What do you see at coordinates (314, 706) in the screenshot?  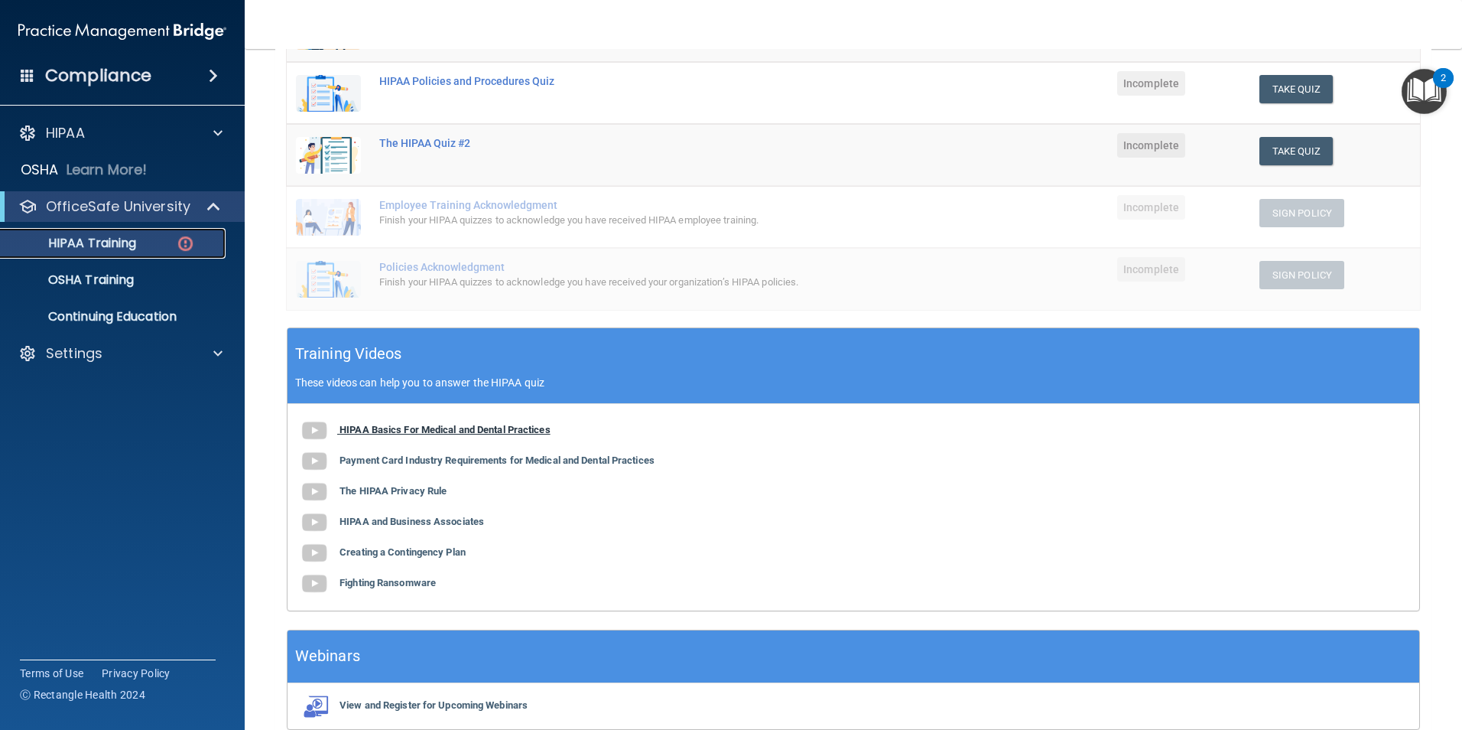 I see `img: webinarIcon.c7ebbf15.png` at bounding box center [314, 706].